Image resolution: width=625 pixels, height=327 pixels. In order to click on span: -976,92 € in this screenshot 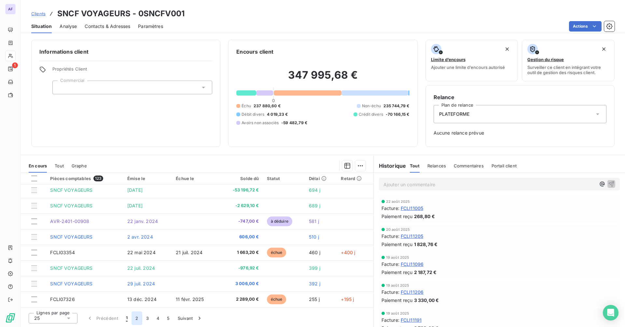, I will do `click(241, 269)`.